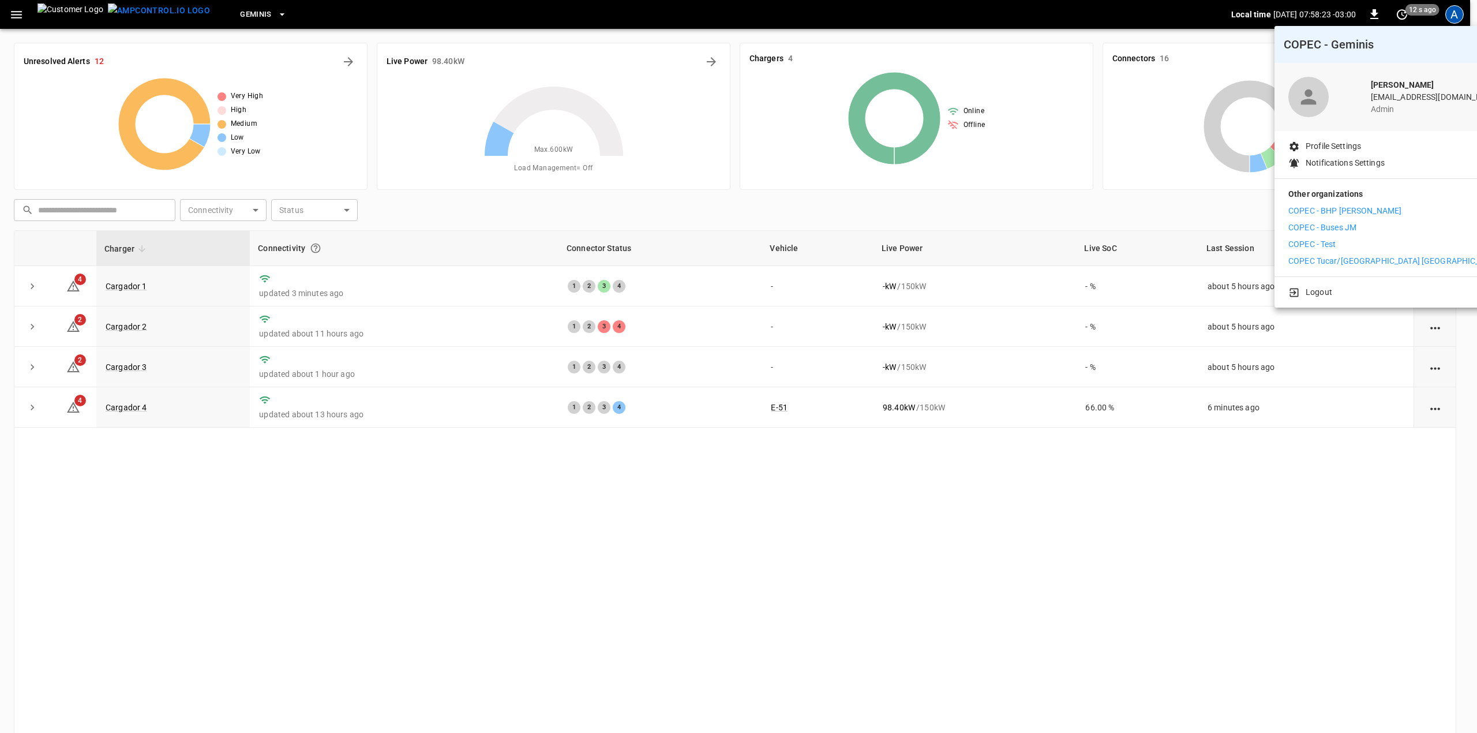  What do you see at coordinates (1319, 292) in the screenshot?
I see `p: Logout` at bounding box center [1319, 292].